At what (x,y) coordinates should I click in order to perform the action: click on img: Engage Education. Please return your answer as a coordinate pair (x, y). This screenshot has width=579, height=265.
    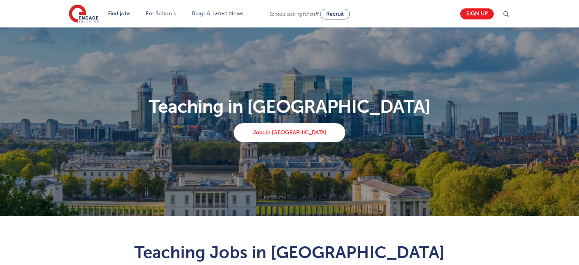
    Looking at the image, I should click on (84, 14).